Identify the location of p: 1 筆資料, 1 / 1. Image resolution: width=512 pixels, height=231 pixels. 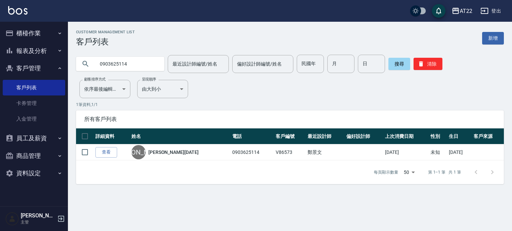
(290, 105).